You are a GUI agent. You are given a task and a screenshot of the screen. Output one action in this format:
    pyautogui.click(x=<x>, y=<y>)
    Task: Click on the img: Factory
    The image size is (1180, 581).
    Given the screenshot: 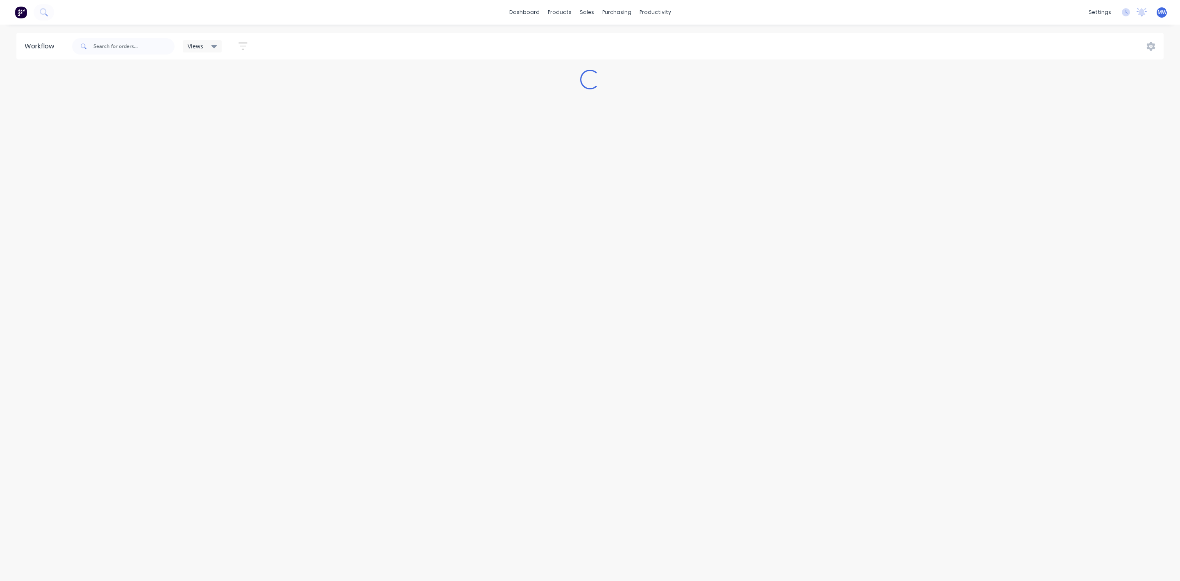 What is the action you would take?
    pyautogui.click(x=21, y=12)
    